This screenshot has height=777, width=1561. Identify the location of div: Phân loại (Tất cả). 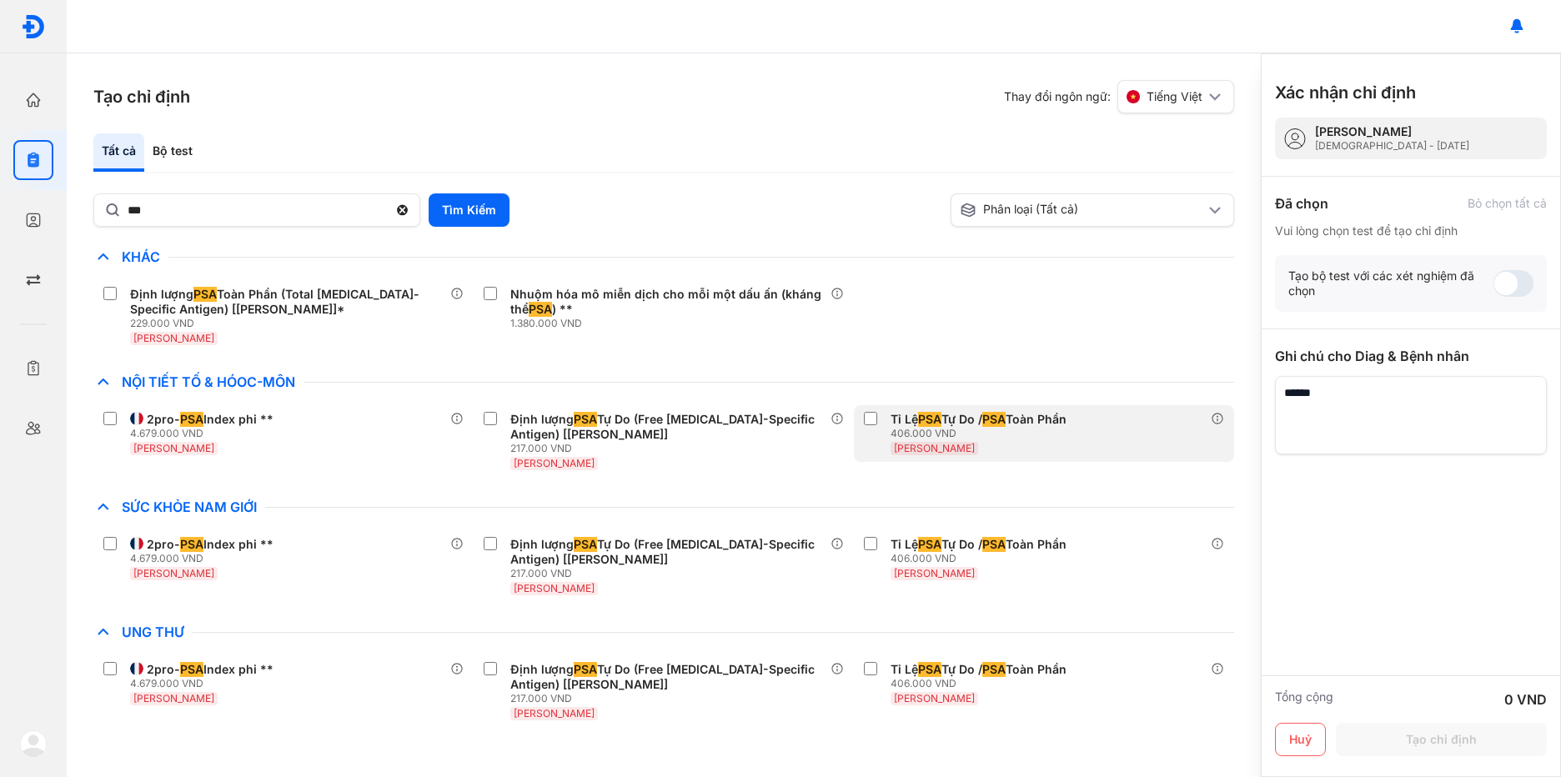
(1082, 210).